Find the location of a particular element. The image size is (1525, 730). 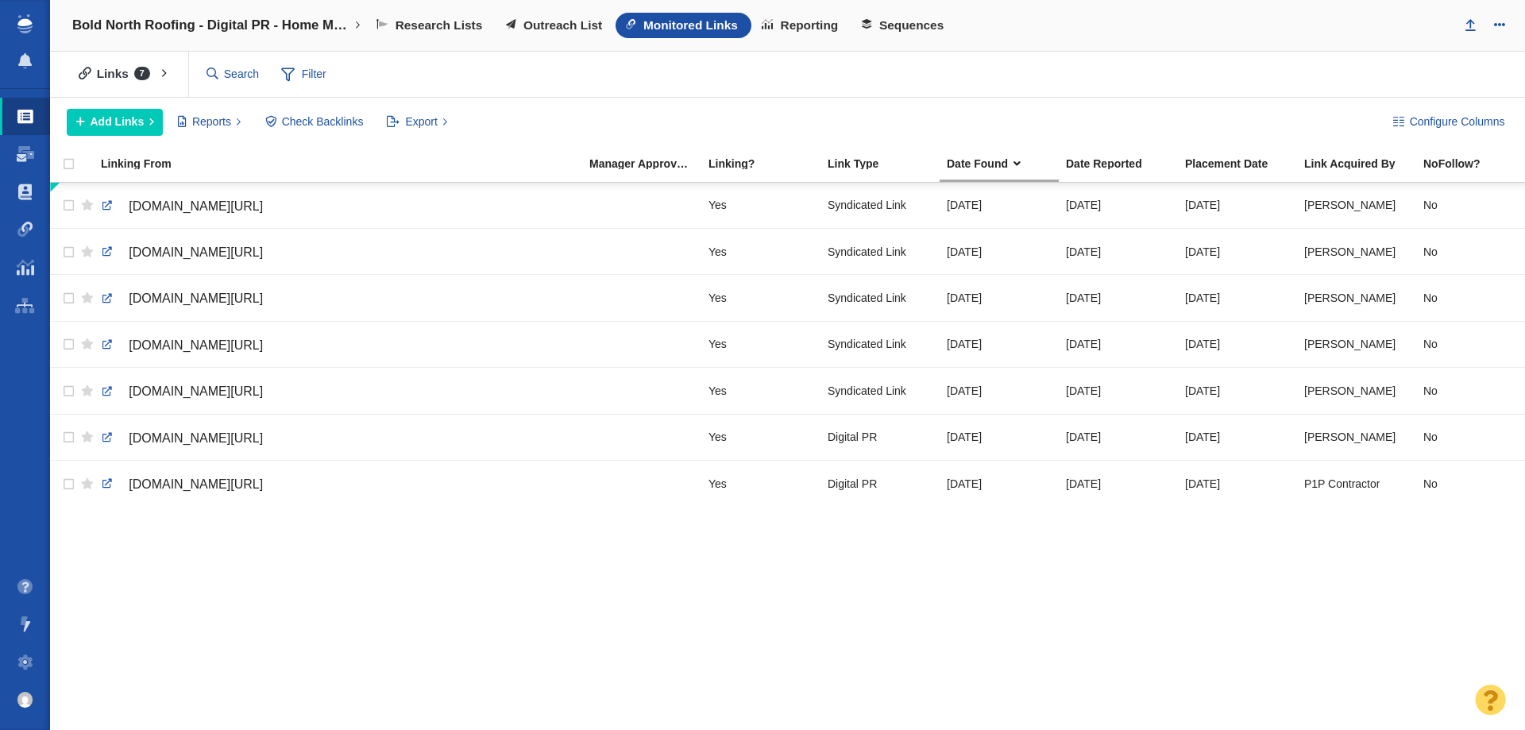

span: Sequences is located at coordinates (911, 25).